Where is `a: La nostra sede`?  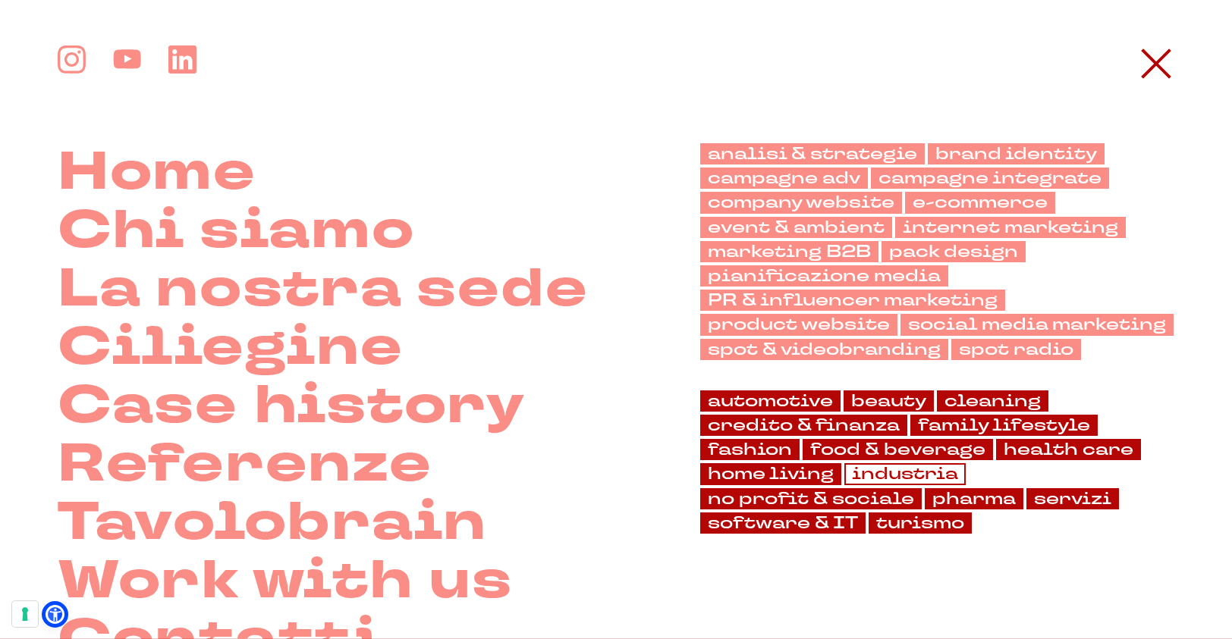 a: La nostra sede is located at coordinates (323, 289).